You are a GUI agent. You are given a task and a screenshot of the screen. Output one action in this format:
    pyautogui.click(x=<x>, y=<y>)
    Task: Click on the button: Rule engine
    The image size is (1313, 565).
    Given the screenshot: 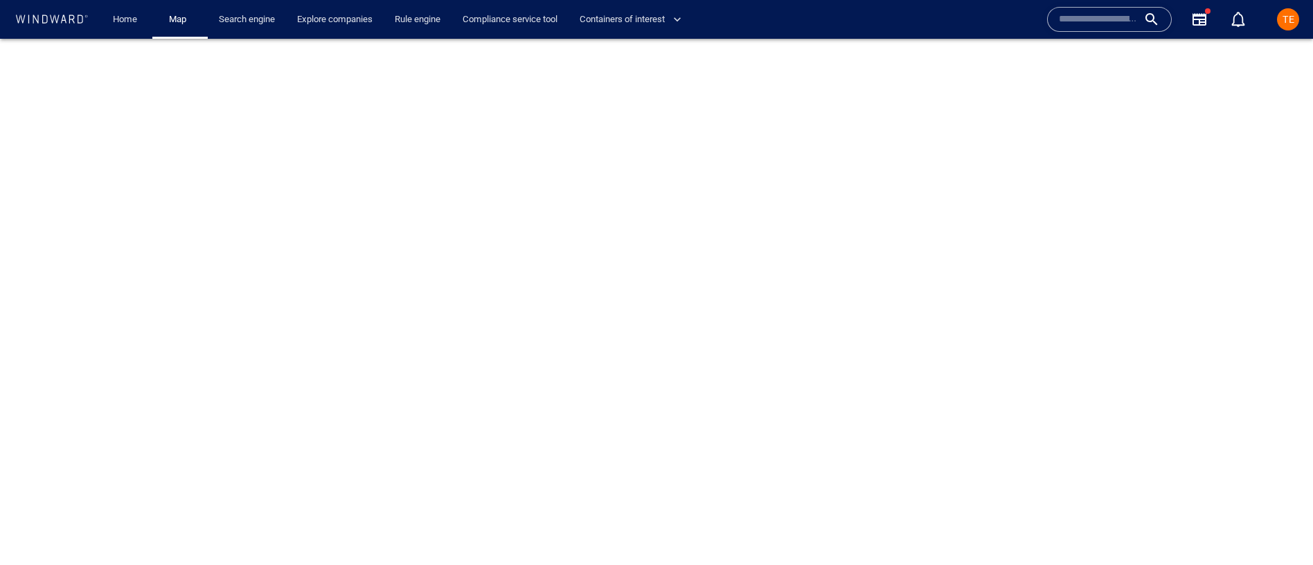 What is the action you would take?
    pyautogui.click(x=418, y=19)
    